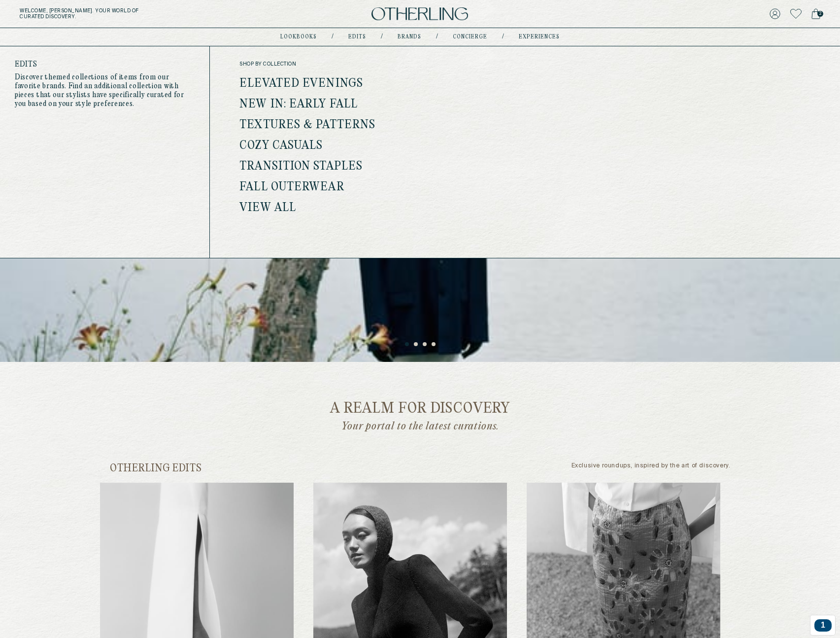 This screenshot has width=840, height=638. I want to click on a: concierge, so click(470, 37).